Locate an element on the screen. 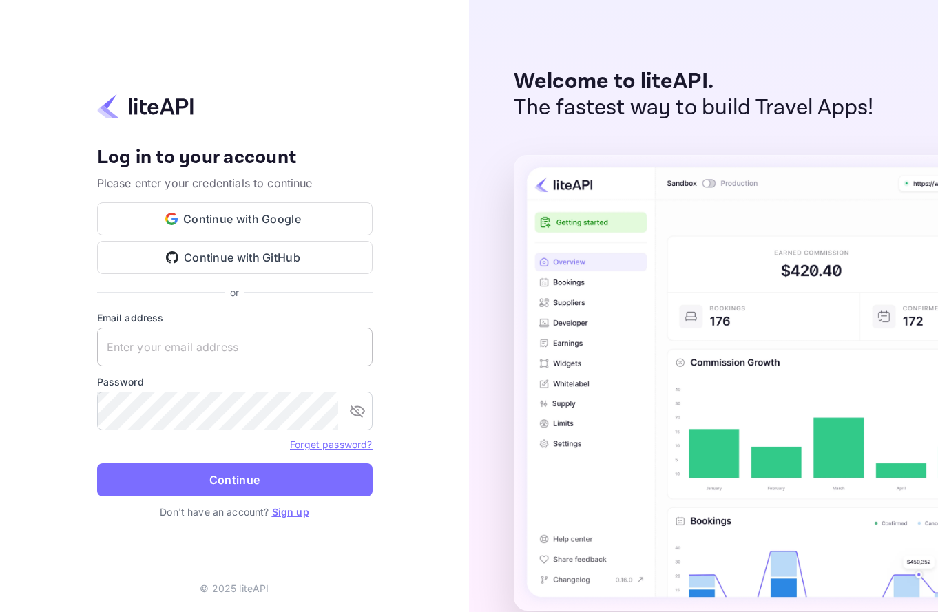 The width and height of the screenshot is (938, 612). input: Enter your email address is located at coordinates (235, 347).